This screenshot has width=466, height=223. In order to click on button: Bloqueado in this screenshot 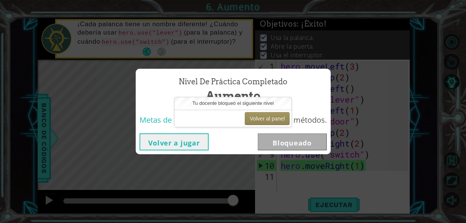, I will do `click(292, 142)`.